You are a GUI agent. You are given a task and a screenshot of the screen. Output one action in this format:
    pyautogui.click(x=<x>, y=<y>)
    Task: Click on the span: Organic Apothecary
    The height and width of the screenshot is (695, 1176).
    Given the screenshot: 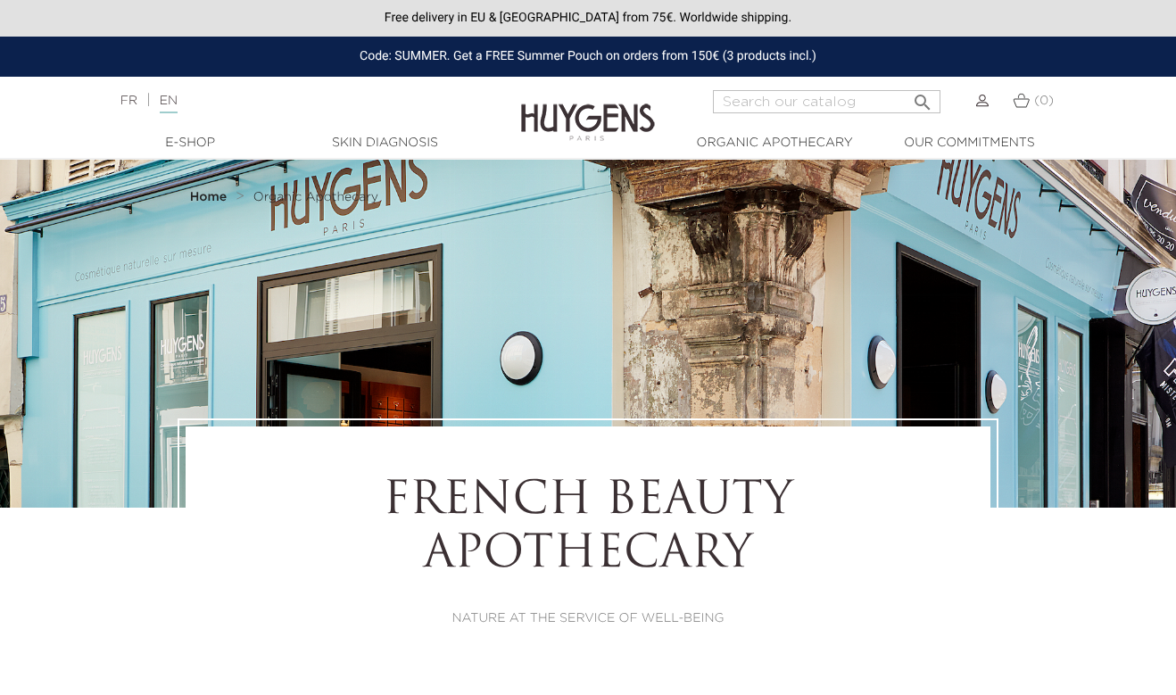 What is the action you would take?
    pyautogui.click(x=316, y=197)
    